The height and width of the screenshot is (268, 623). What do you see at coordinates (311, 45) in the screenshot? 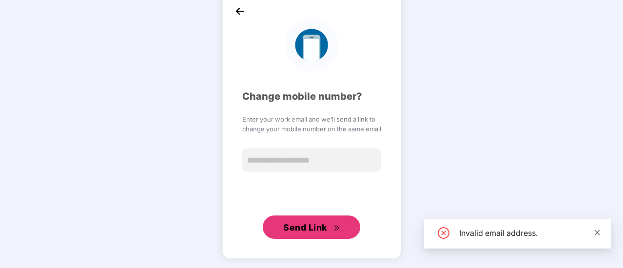
I see `img: logo` at bounding box center [311, 45].